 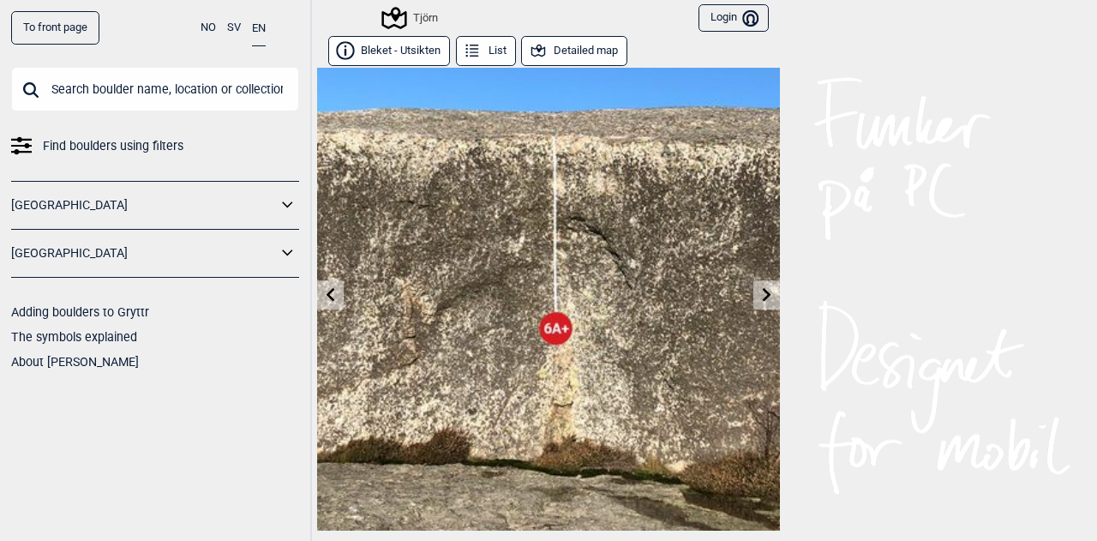 What do you see at coordinates (574, 51) in the screenshot?
I see `button: Detailed map` at bounding box center [574, 51].